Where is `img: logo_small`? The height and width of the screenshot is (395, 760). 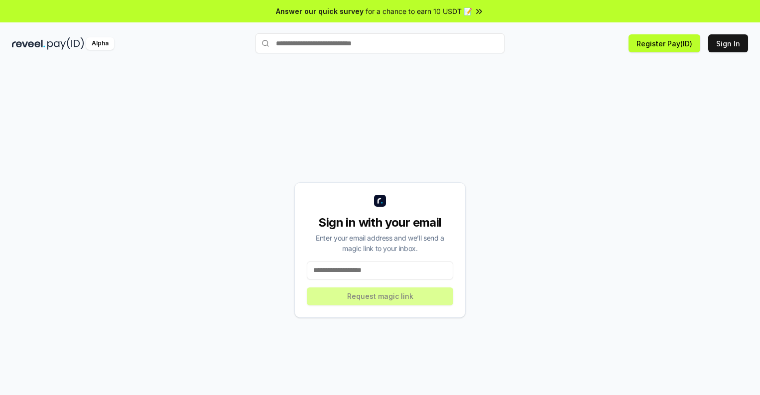 img: logo_small is located at coordinates (380, 201).